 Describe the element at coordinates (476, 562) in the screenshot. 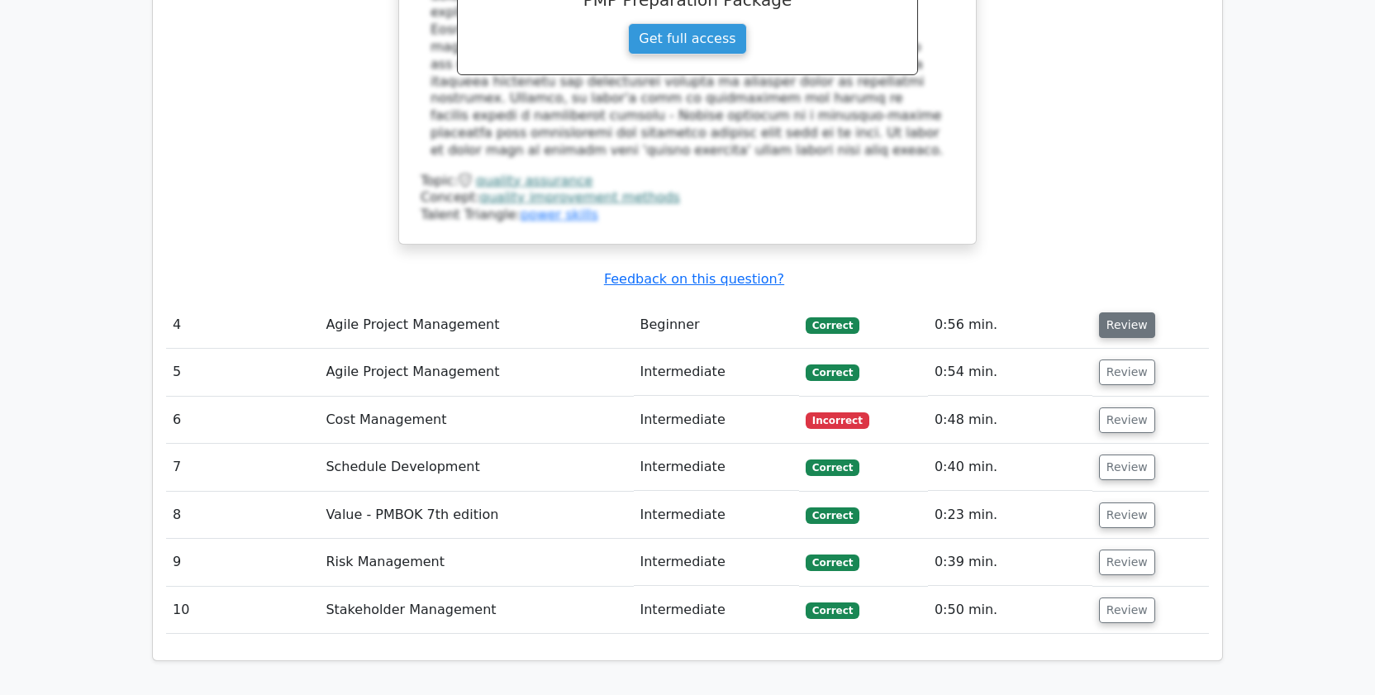

I see `td: Risk Management` at that location.